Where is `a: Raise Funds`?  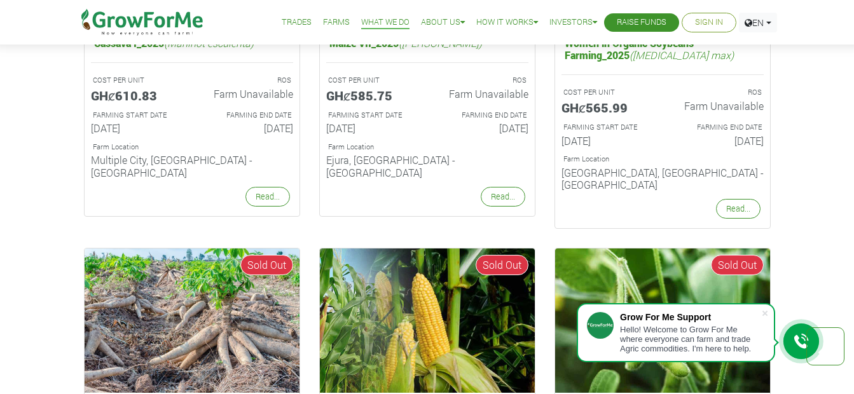 a: Raise Funds is located at coordinates (642, 22).